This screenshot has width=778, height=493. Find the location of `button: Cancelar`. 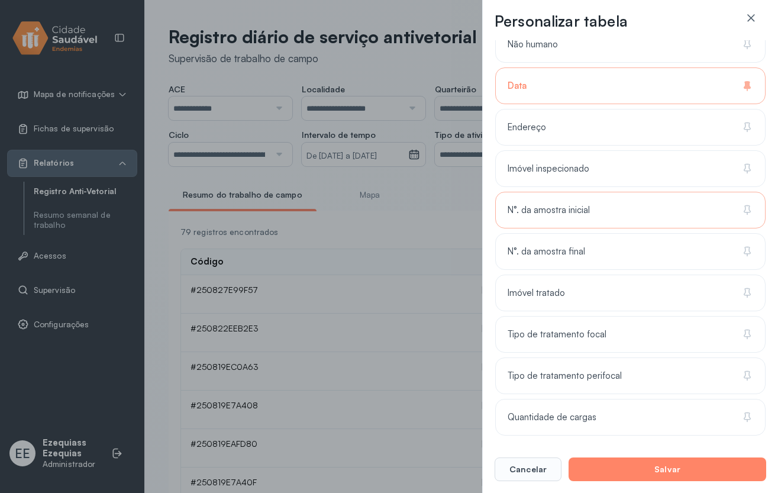

button: Cancelar is located at coordinates (528, 469).